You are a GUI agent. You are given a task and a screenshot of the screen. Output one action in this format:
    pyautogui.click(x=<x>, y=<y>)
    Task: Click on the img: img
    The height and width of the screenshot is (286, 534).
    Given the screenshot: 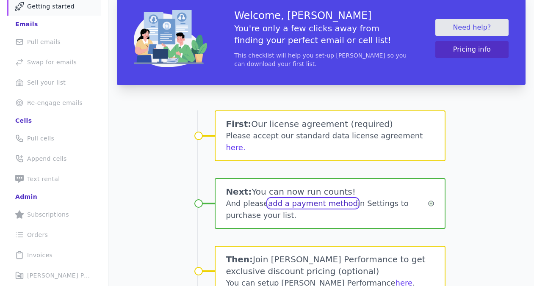 What is the action you would take?
    pyautogui.click(x=170, y=39)
    